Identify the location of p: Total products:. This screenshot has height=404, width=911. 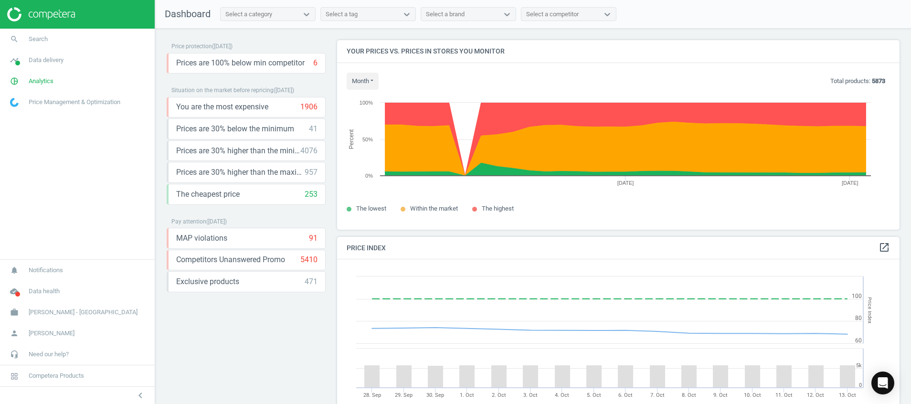
(857, 81).